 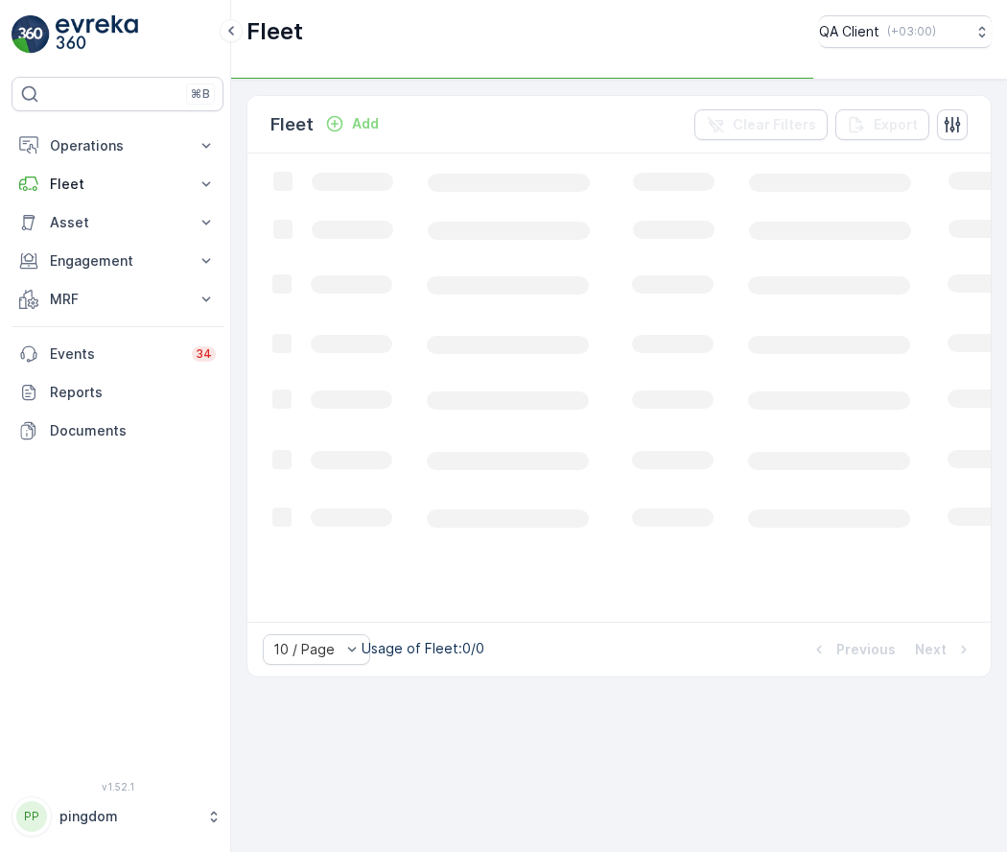 I want to click on button: Operations, so click(x=117, y=146).